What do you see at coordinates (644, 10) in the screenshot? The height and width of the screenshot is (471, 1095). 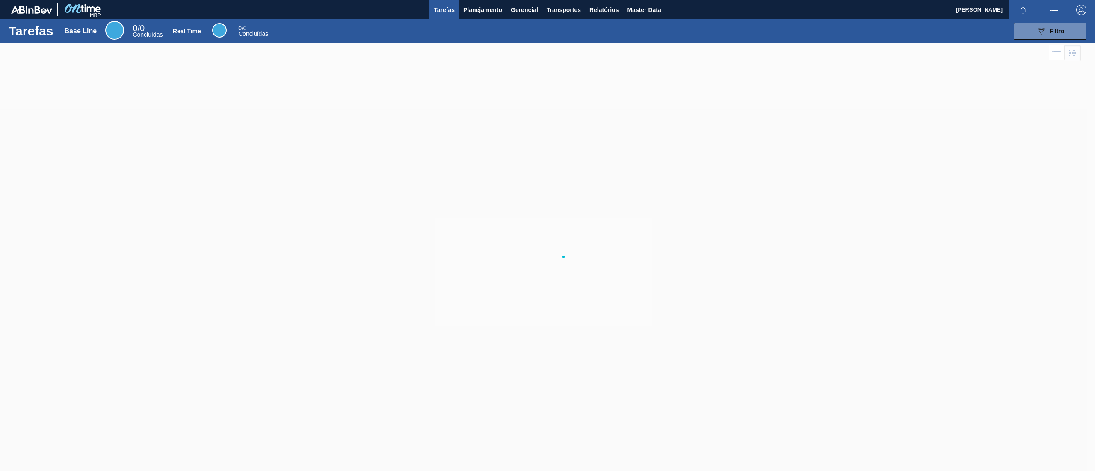 I see `span: Master Data` at bounding box center [644, 10].